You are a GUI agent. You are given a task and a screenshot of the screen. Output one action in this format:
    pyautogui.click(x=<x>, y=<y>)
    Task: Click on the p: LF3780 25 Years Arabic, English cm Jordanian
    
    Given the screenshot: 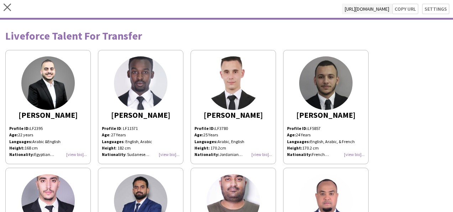 What is the action you would take?
    pyautogui.click(x=233, y=141)
    